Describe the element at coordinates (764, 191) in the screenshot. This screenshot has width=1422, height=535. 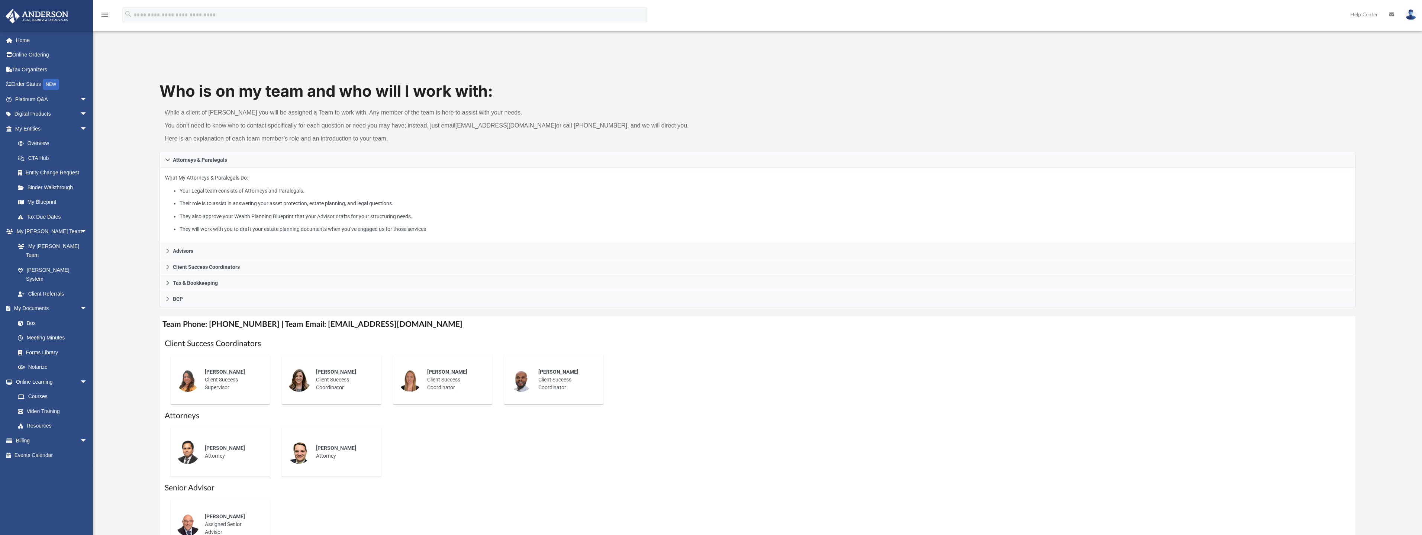
I see `li: Your Legal team consists of Attorneys and Paralegals.` at that location.